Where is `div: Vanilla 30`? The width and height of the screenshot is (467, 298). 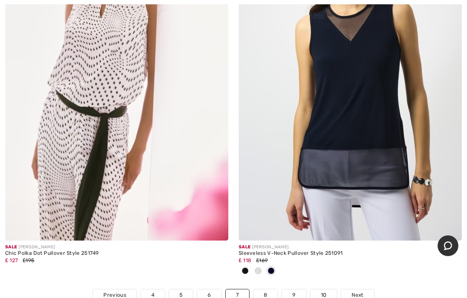
div: Vanilla 30 is located at coordinates (258, 271).